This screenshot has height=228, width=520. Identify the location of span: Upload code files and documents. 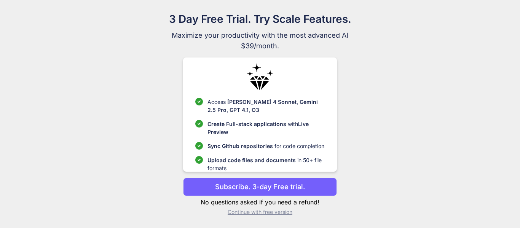
(252, 160).